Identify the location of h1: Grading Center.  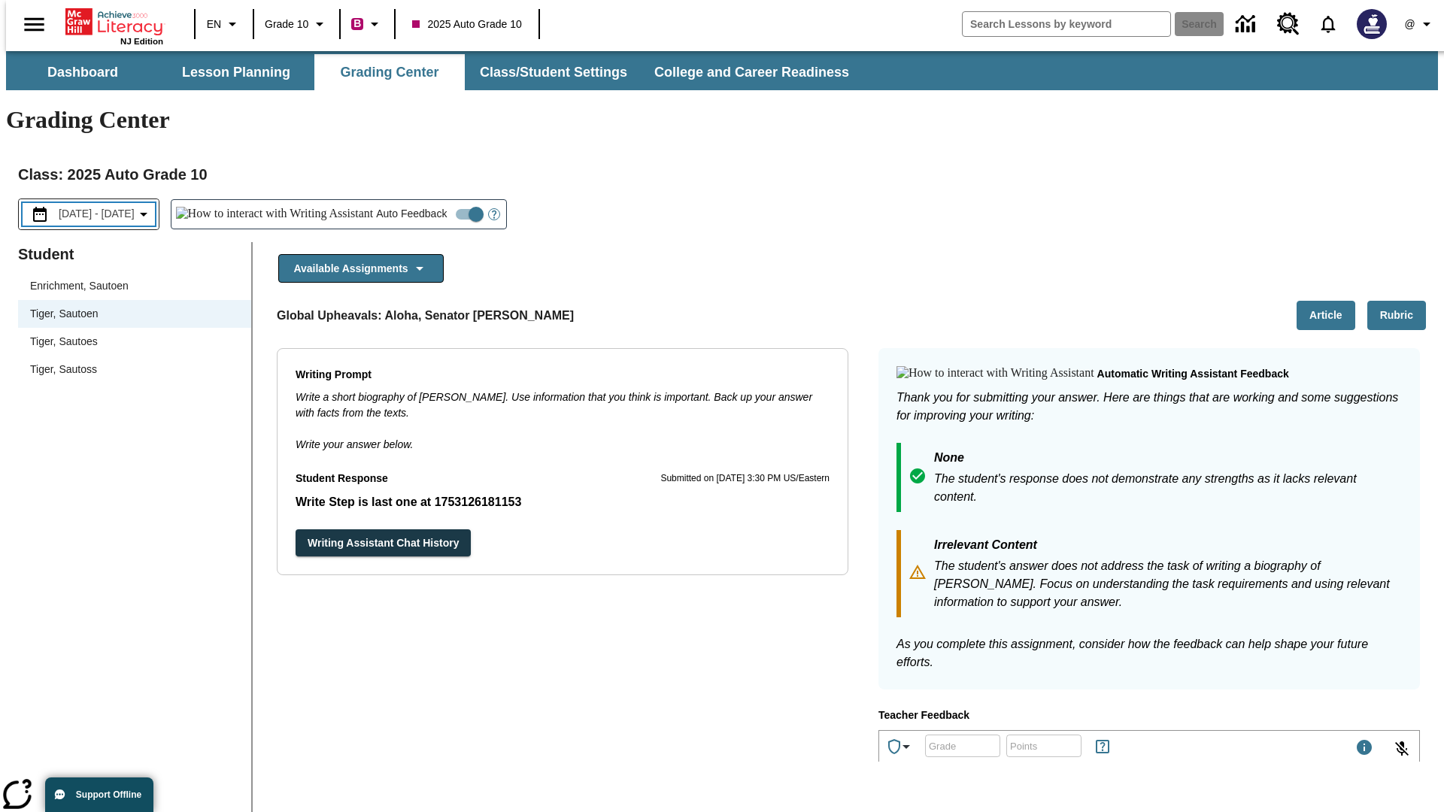
(722, 120).